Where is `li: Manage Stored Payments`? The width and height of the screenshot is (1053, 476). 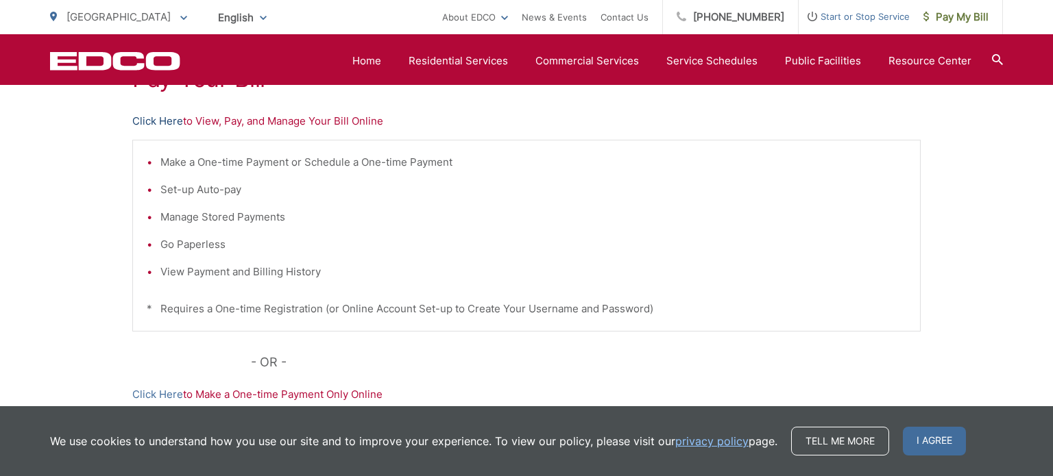 li: Manage Stored Payments is located at coordinates (533, 217).